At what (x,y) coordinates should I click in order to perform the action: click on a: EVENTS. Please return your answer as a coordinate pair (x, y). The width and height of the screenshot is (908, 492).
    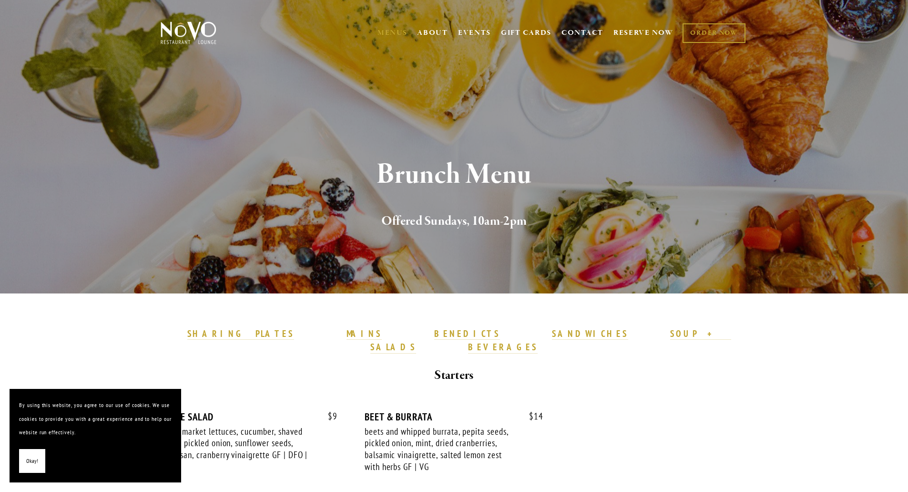
    Looking at the image, I should click on (474, 33).